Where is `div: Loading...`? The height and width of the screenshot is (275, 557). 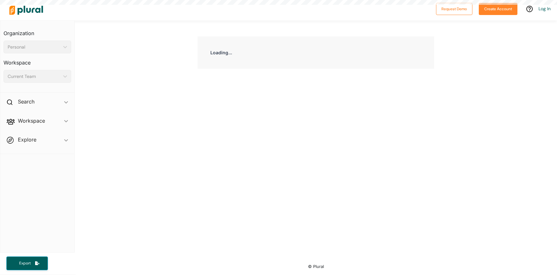
div: Loading... is located at coordinates (315, 52).